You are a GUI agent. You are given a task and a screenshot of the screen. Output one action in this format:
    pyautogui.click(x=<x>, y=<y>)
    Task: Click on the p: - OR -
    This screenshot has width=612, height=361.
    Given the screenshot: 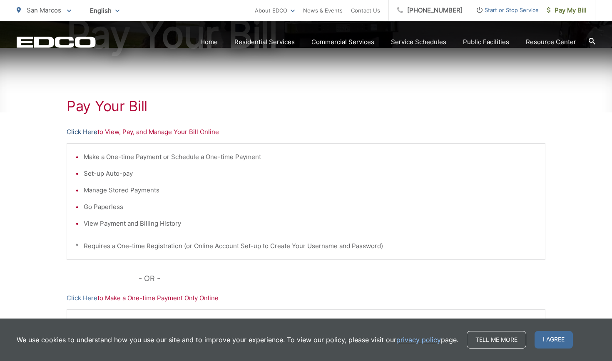 What is the action you would take?
    pyautogui.click(x=342, y=279)
    